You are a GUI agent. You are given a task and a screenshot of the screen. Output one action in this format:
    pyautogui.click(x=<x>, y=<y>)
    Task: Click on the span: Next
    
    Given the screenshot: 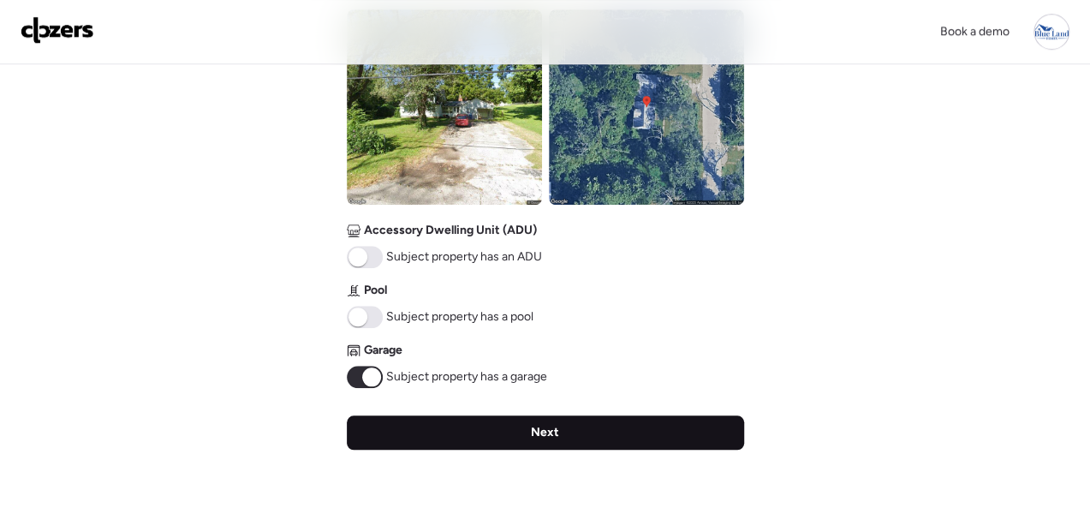 What is the action you would take?
    pyautogui.click(x=545, y=432)
    